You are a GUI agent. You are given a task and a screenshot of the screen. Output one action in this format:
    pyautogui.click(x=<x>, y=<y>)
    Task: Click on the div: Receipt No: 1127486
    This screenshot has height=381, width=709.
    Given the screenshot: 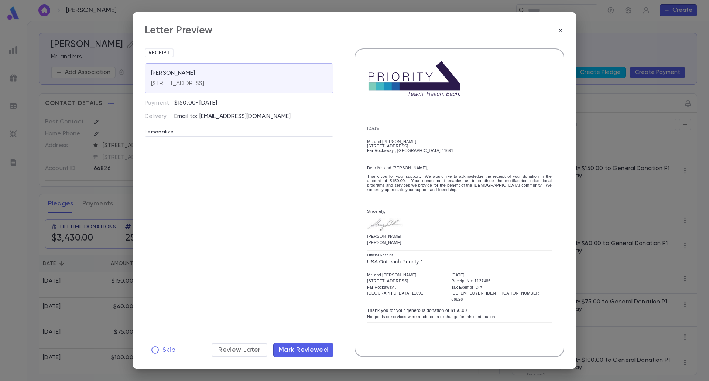 What is the action you would take?
    pyautogui.click(x=501, y=281)
    